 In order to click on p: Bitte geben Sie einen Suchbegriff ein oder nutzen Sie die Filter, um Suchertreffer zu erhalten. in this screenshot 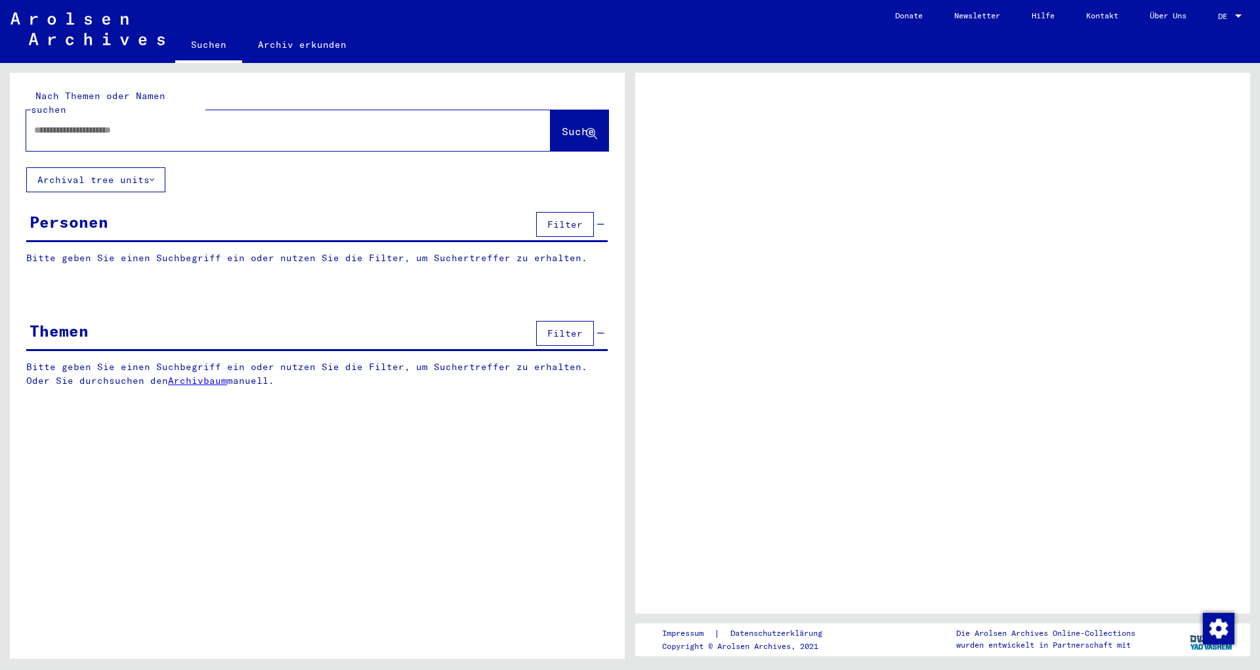, I will do `click(317, 258)`.